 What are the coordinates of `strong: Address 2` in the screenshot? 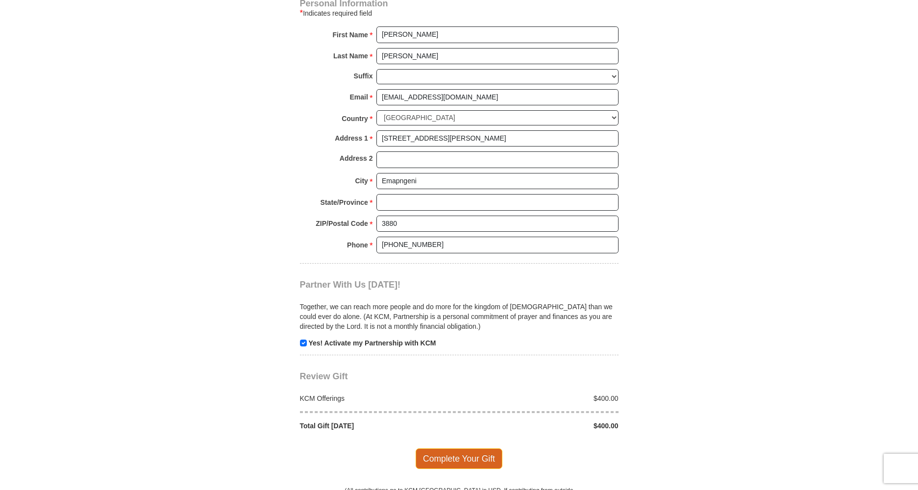 It's located at (356, 158).